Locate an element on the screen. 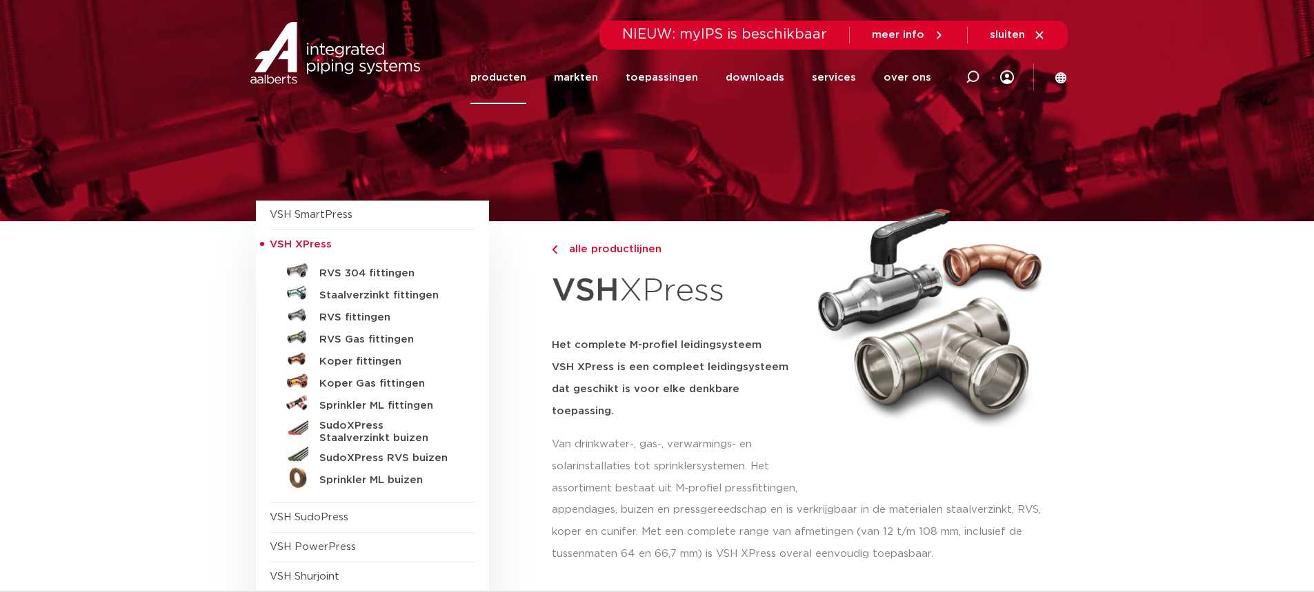  span: VSH Shurjoint is located at coordinates (304, 577).